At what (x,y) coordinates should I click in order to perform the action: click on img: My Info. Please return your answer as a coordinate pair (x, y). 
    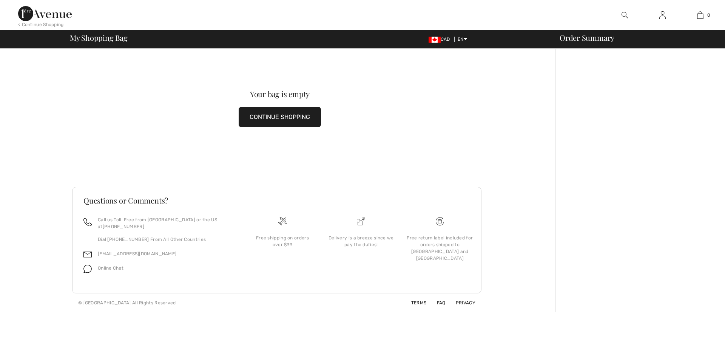
    Looking at the image, I should click on (662, 15).